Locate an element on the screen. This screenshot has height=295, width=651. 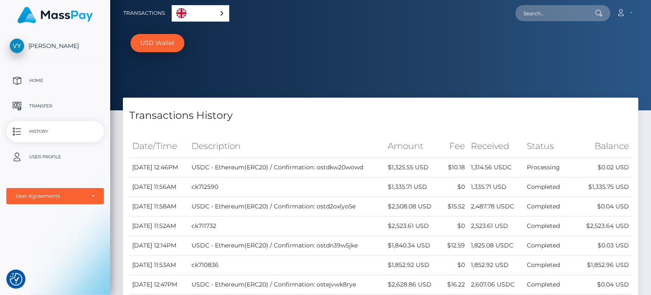
a: History is located at coordinates (55, 131).